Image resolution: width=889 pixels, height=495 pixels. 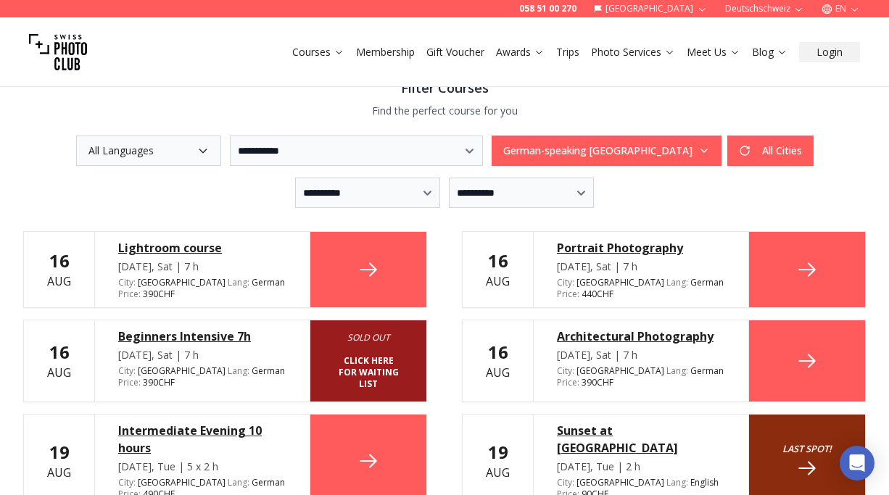 What do you see at coordinates (770, 52) in the screenshot?
I see `button: Blog` at bounding box center [770, 52].